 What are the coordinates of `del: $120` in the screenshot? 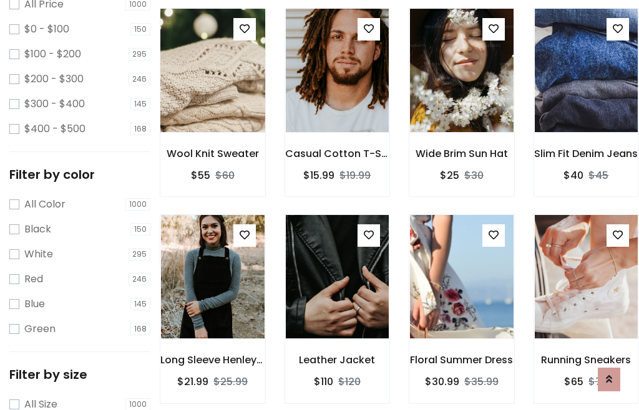 It's located at (349, 382).